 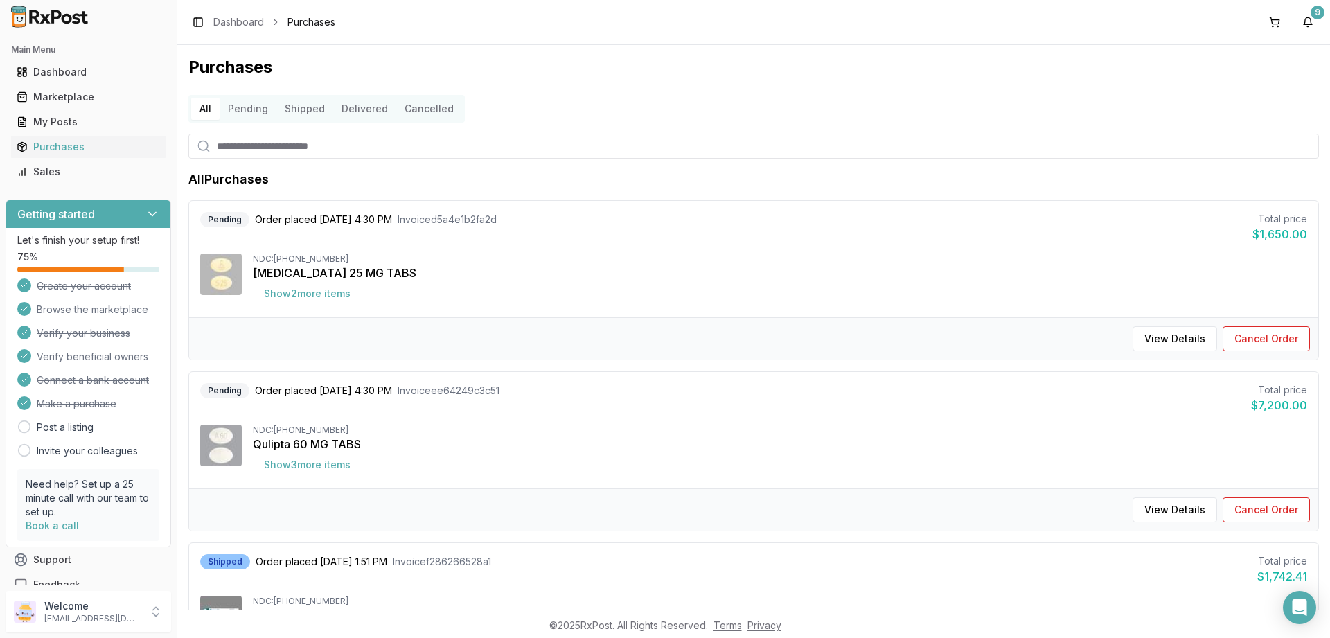 I want to click on button: Dashboard, so click(x=88, y=72).